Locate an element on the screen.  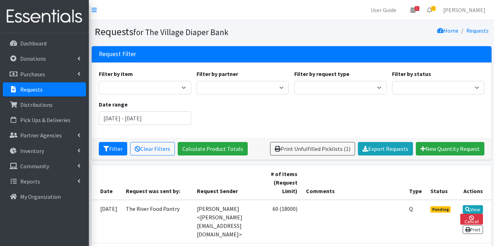
a: Reports is located at coordinates (44, 182).